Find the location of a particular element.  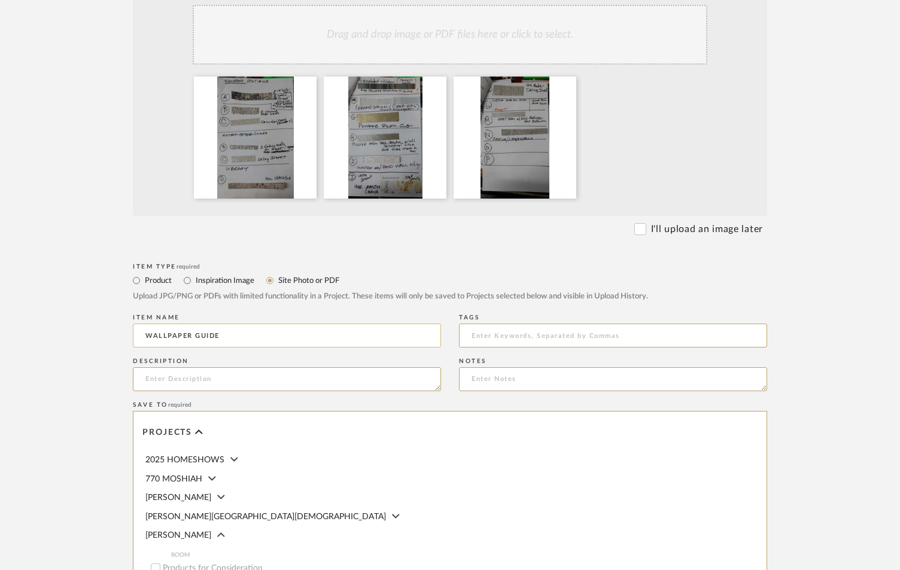

label: I'll upload an image later is located at coordinates (707, 229).